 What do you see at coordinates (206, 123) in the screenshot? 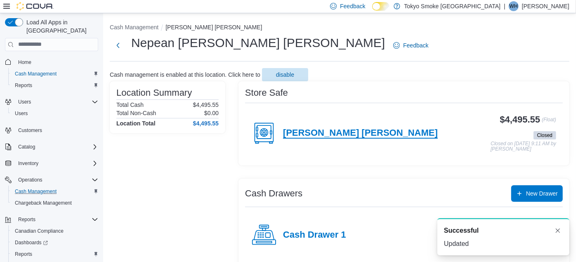
I see `h4: $4,495.55` at bounding box center [206, 123].